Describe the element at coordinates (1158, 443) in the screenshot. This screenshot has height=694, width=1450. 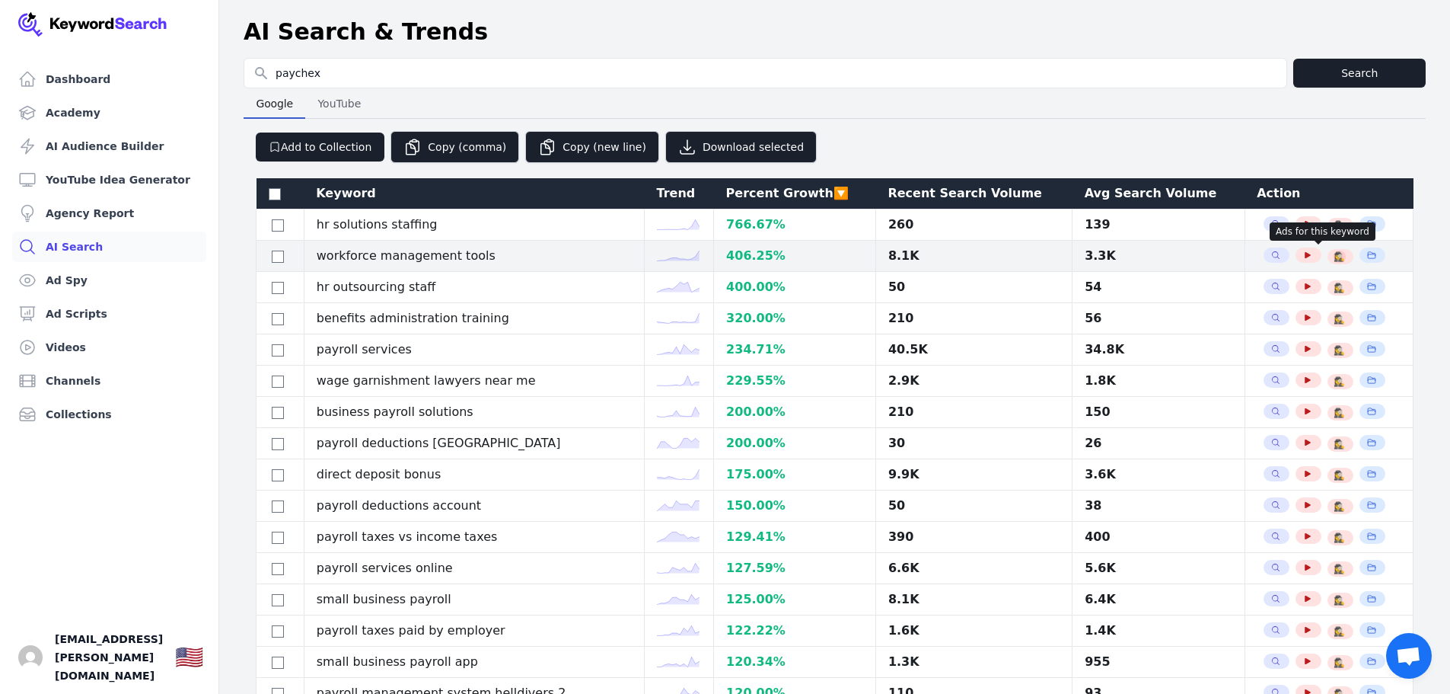
I see `div: 26` at that location.